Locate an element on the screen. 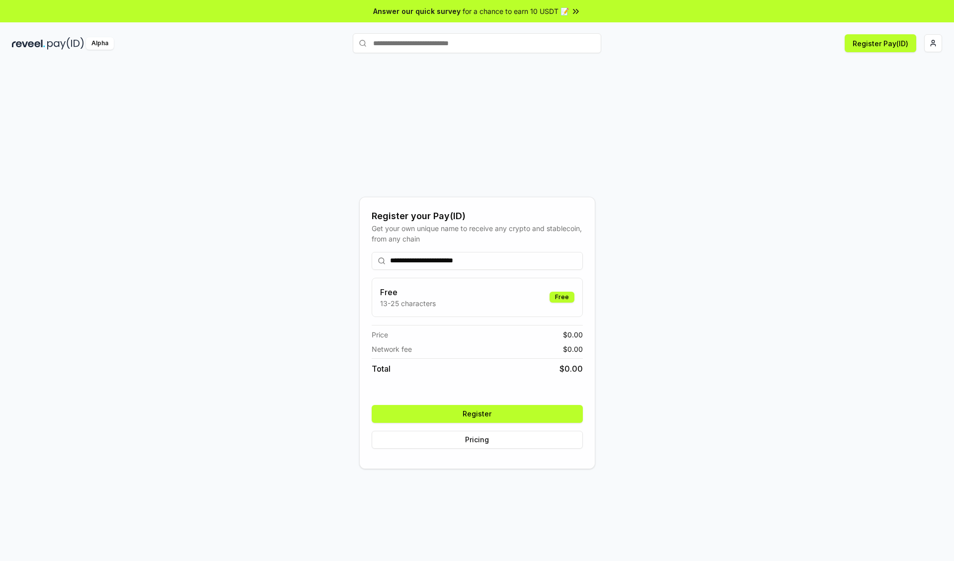  h3: Free is located at coordinates (408, 292).